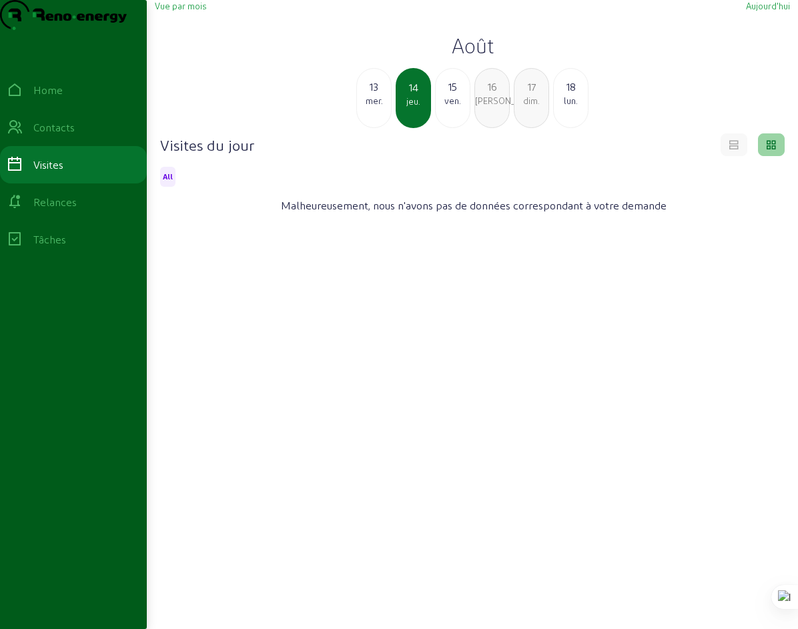 The image size is (798, 629). What do you see at coordinates (531, 101) in the screenshot?
I see `div: dim.` at bounding box center [531, 101].